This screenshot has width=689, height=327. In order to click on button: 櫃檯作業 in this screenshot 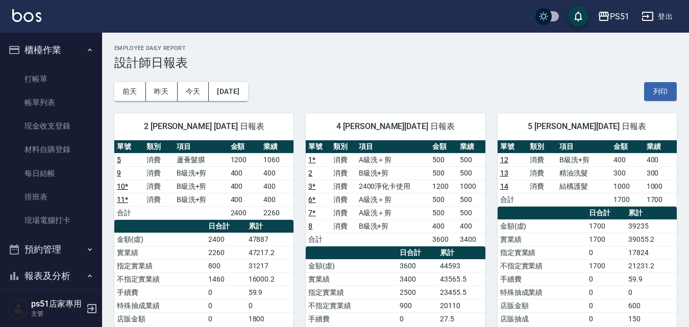, I will do `click(51, 50)`.